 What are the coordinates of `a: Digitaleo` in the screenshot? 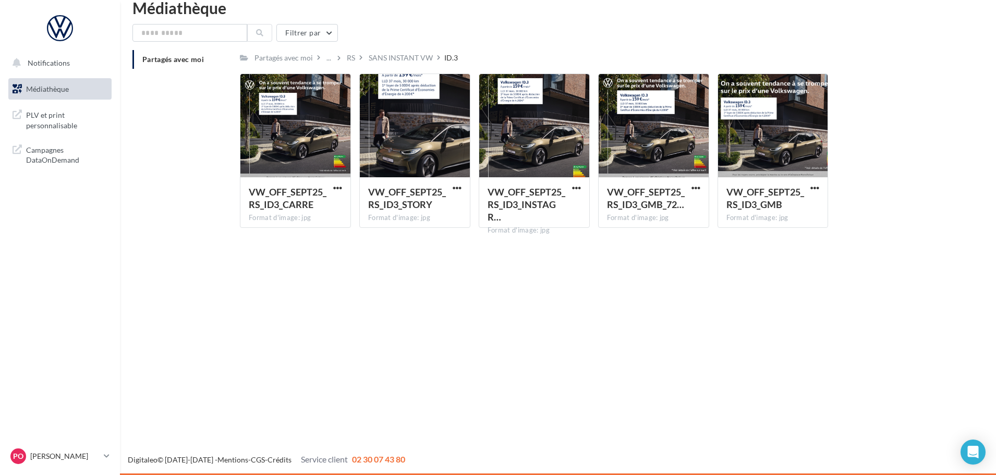 It's located at (142, 459).